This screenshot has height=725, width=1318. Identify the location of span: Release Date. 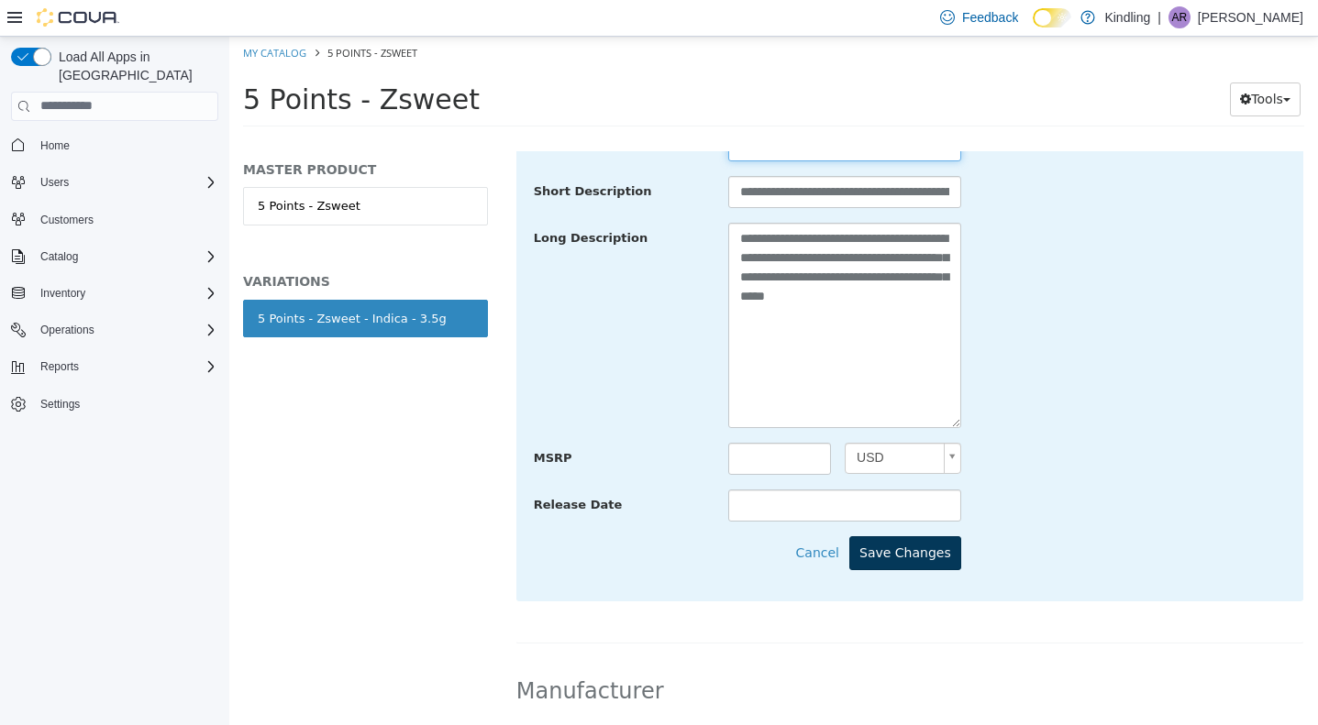
(348, 468).